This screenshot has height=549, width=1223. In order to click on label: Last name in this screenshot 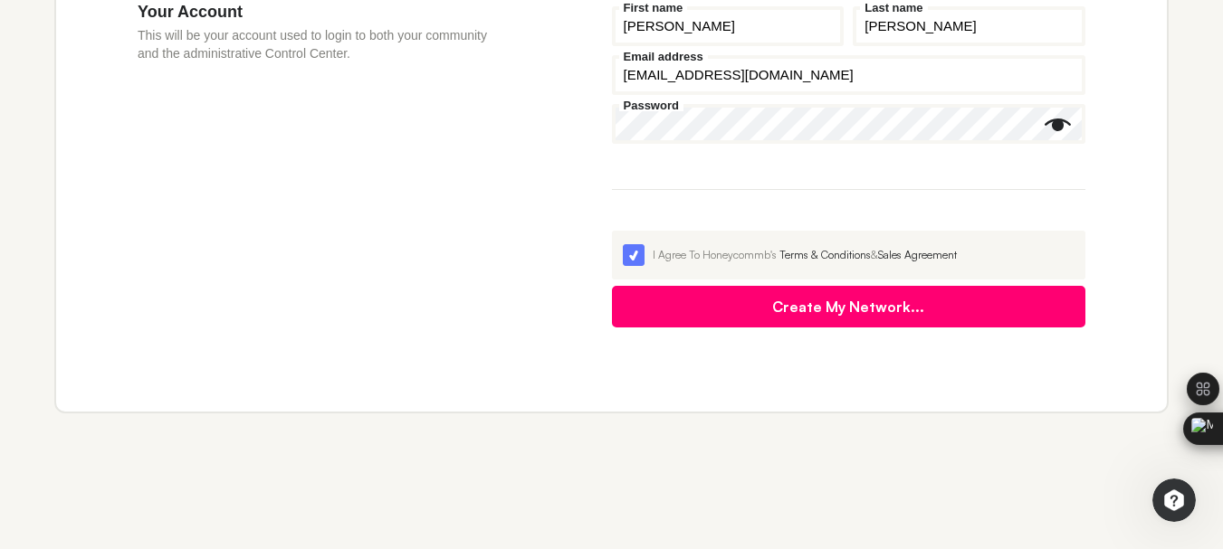, I will do `click(893, 7)`.